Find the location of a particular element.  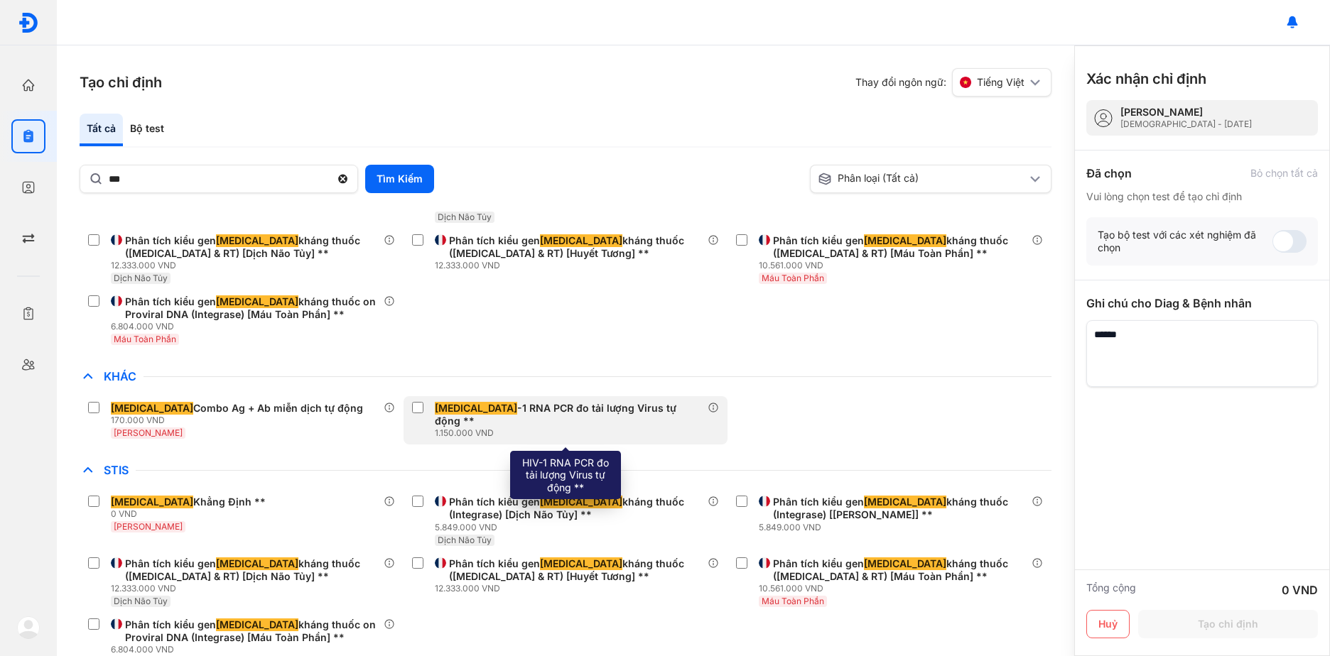

span: STIs is located at coordinates (116, 470).